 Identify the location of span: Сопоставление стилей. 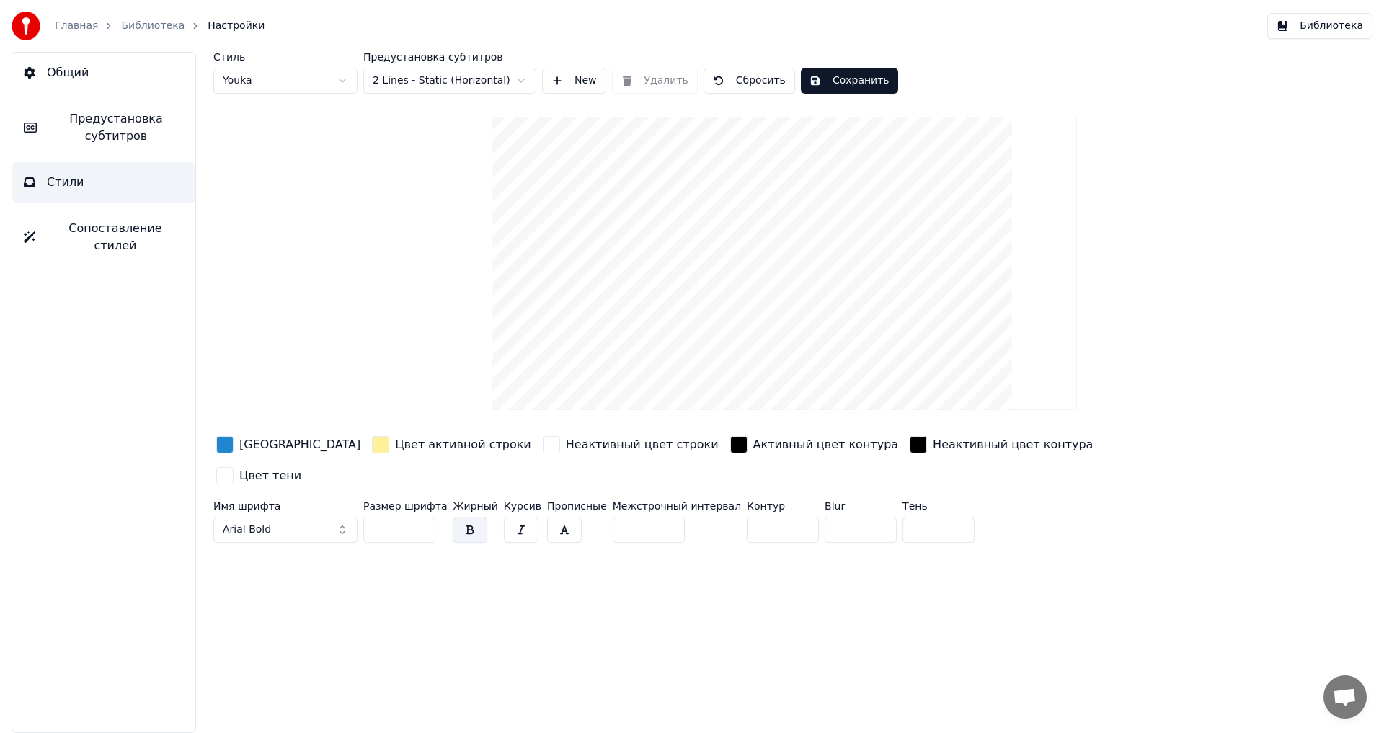
(115, 237).